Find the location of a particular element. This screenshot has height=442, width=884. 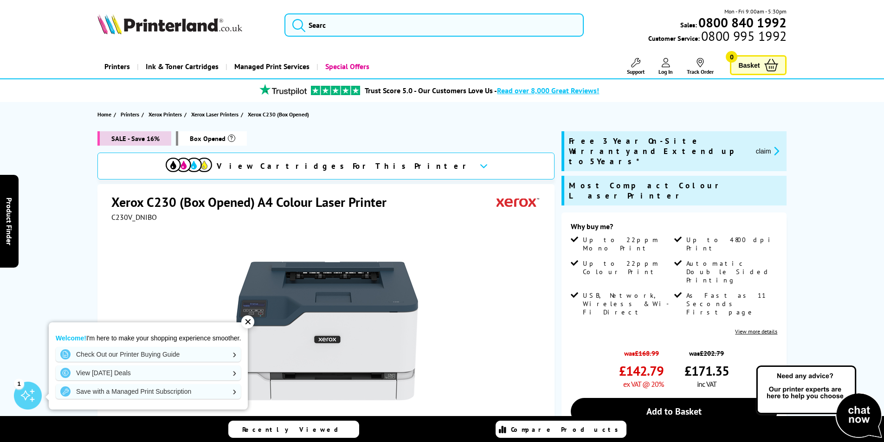

img: Printerland Logo is located at coordinates (170, 24).